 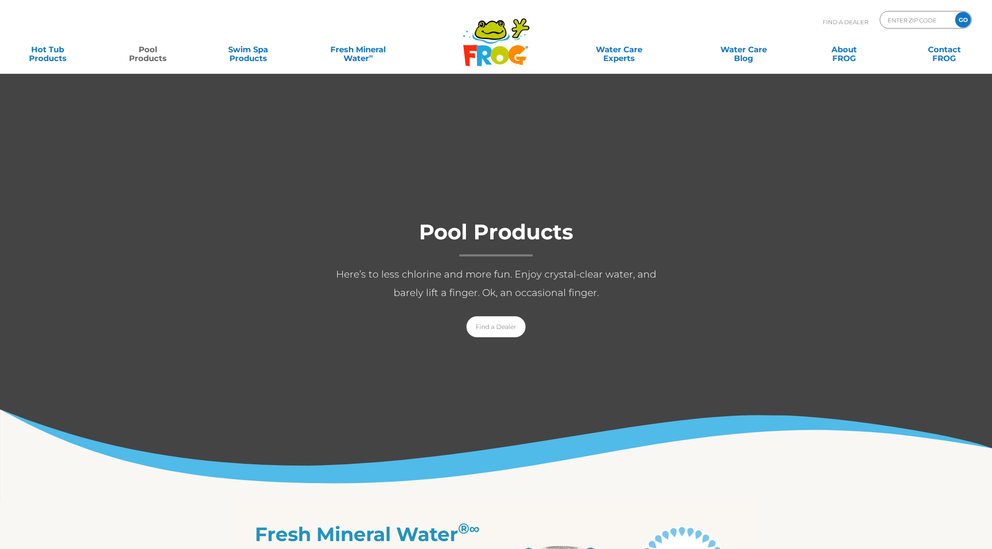 What do you see at coordinates (963, 20) in the screenshot?
I see `input: GO` at bounding box center [963, 20].